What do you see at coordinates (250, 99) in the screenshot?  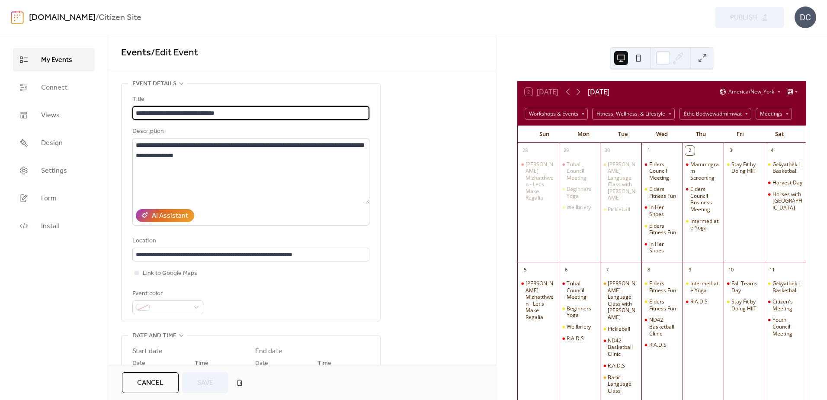 I see `div: Title` at bounding box center [250, 99].